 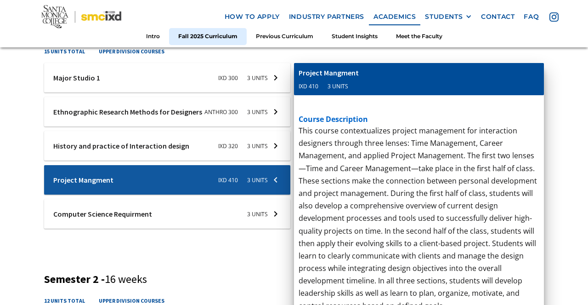 I want to click on a: Academics, so click(x=395, y=17).